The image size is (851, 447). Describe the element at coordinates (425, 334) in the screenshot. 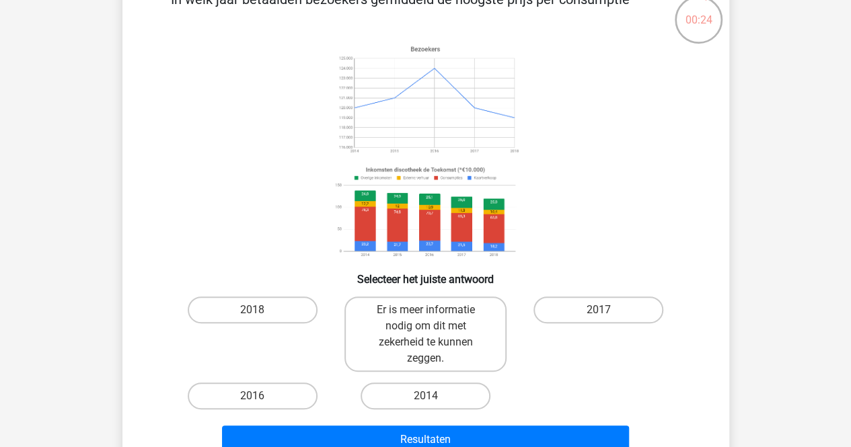

I see `label: Er is meer informatie nodig om dit met zekerheid te kunnen zeggen.` at that location.